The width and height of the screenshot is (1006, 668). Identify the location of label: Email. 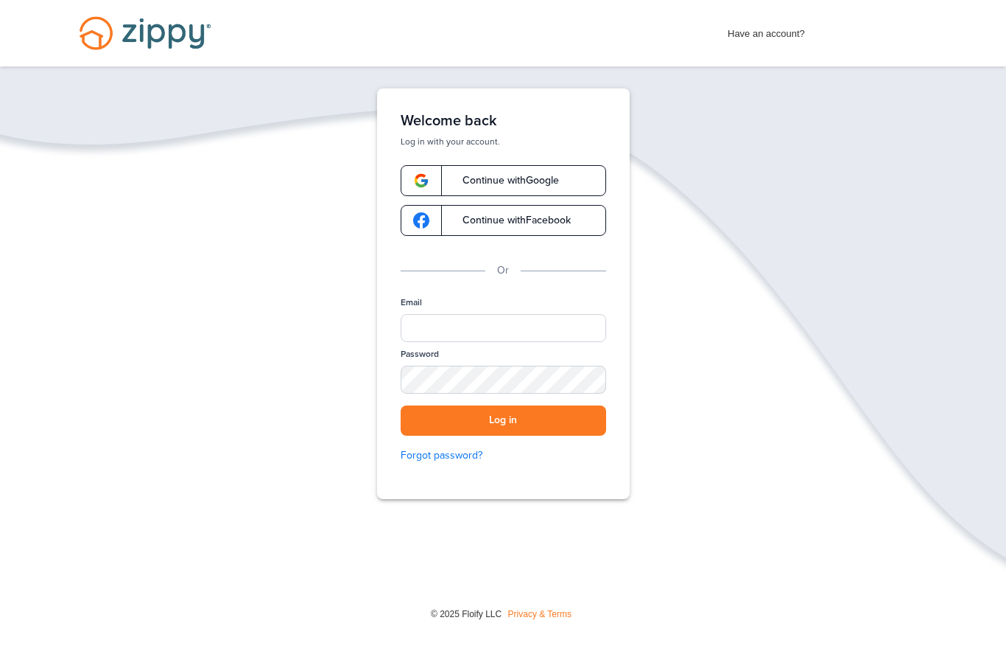
(411, 302).